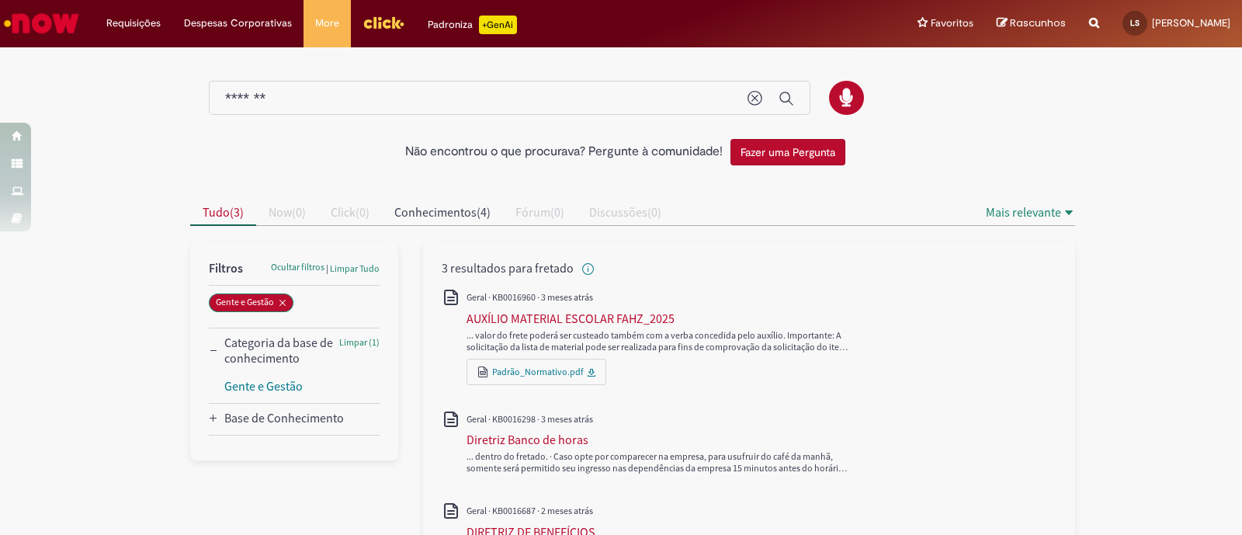 This screenshot has width=1242, height=535. I want to click on div: Padroniza, so click(472, 25).